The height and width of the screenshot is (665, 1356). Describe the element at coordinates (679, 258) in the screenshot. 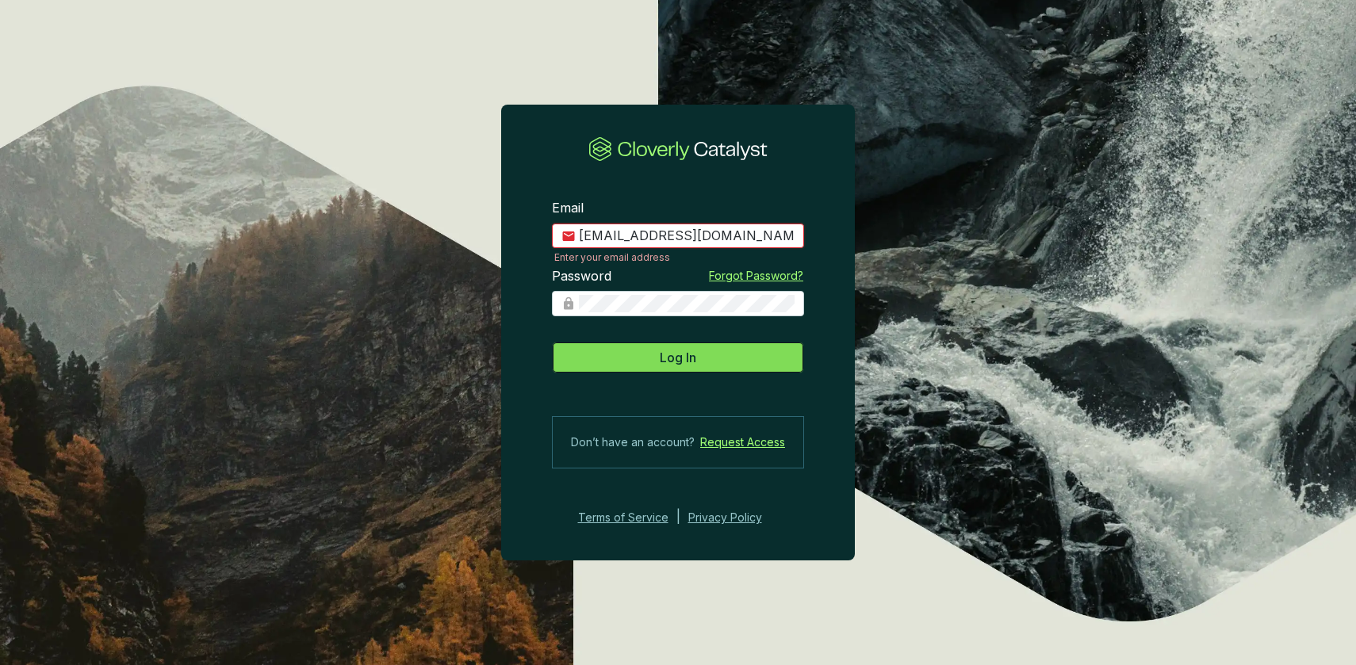

I see `div: Enter your email address` at that location.